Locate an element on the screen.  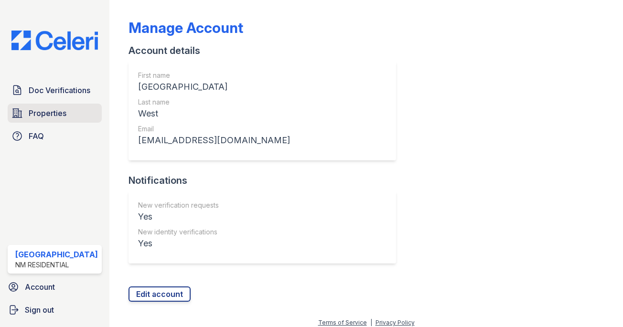
a: FAQ is located at coordinates (54, 136).